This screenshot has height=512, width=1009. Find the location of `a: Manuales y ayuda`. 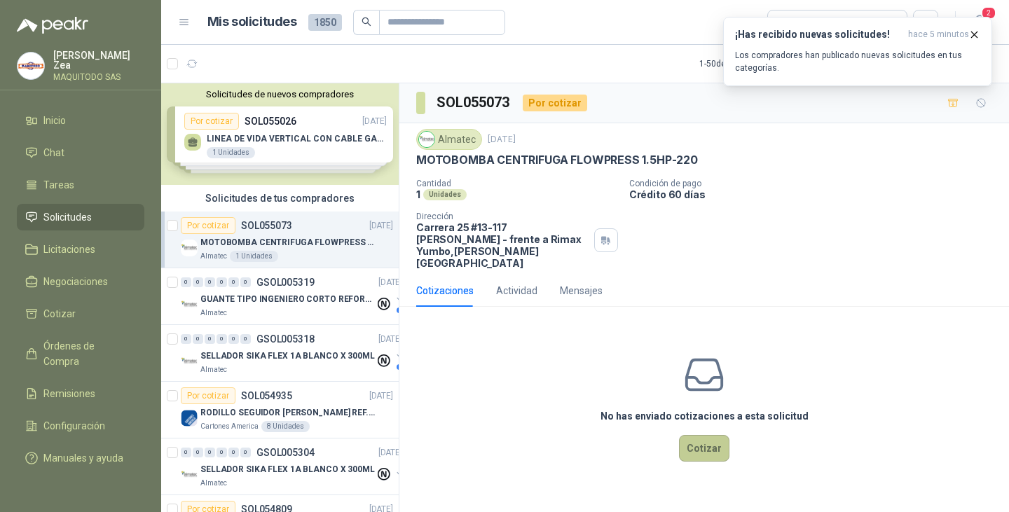

a: Manuales y ayuda is located at coordinates (81, 458).